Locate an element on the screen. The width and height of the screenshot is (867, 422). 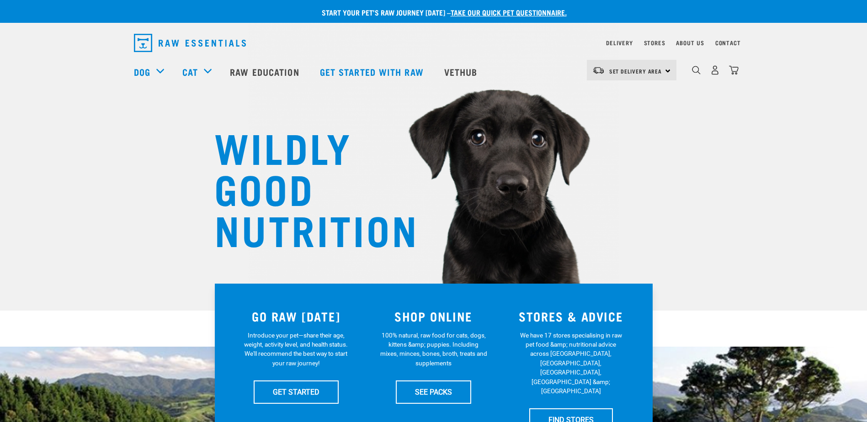
a: About Us is located at coordinates (690, 42).